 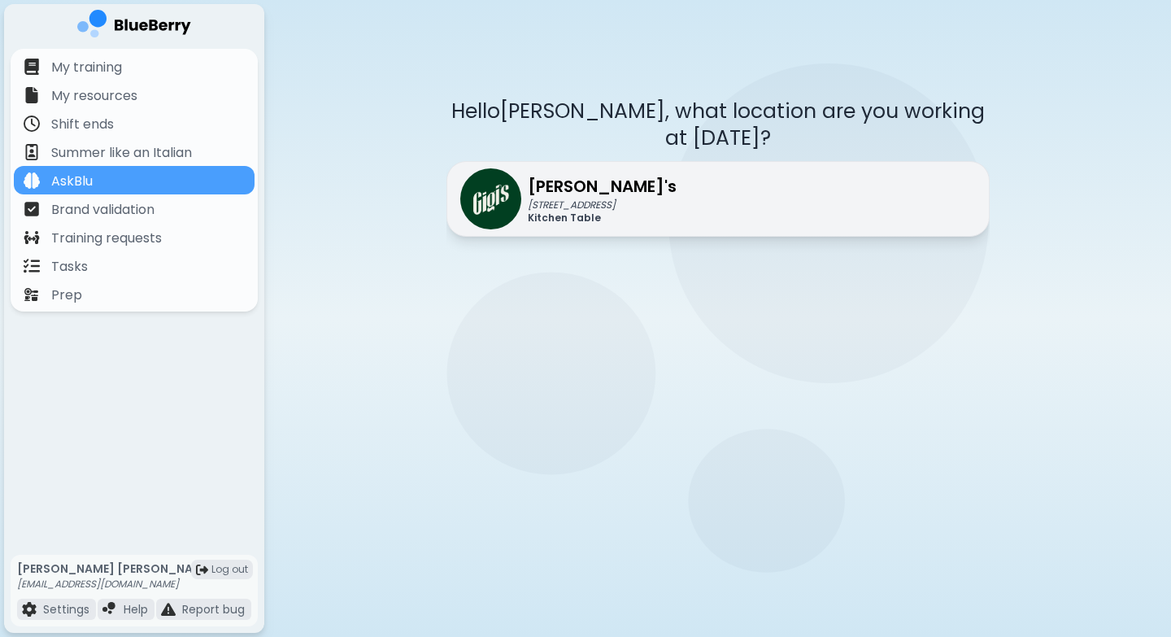 I want to click on p: AskBlu, so click(x=72, y=181).